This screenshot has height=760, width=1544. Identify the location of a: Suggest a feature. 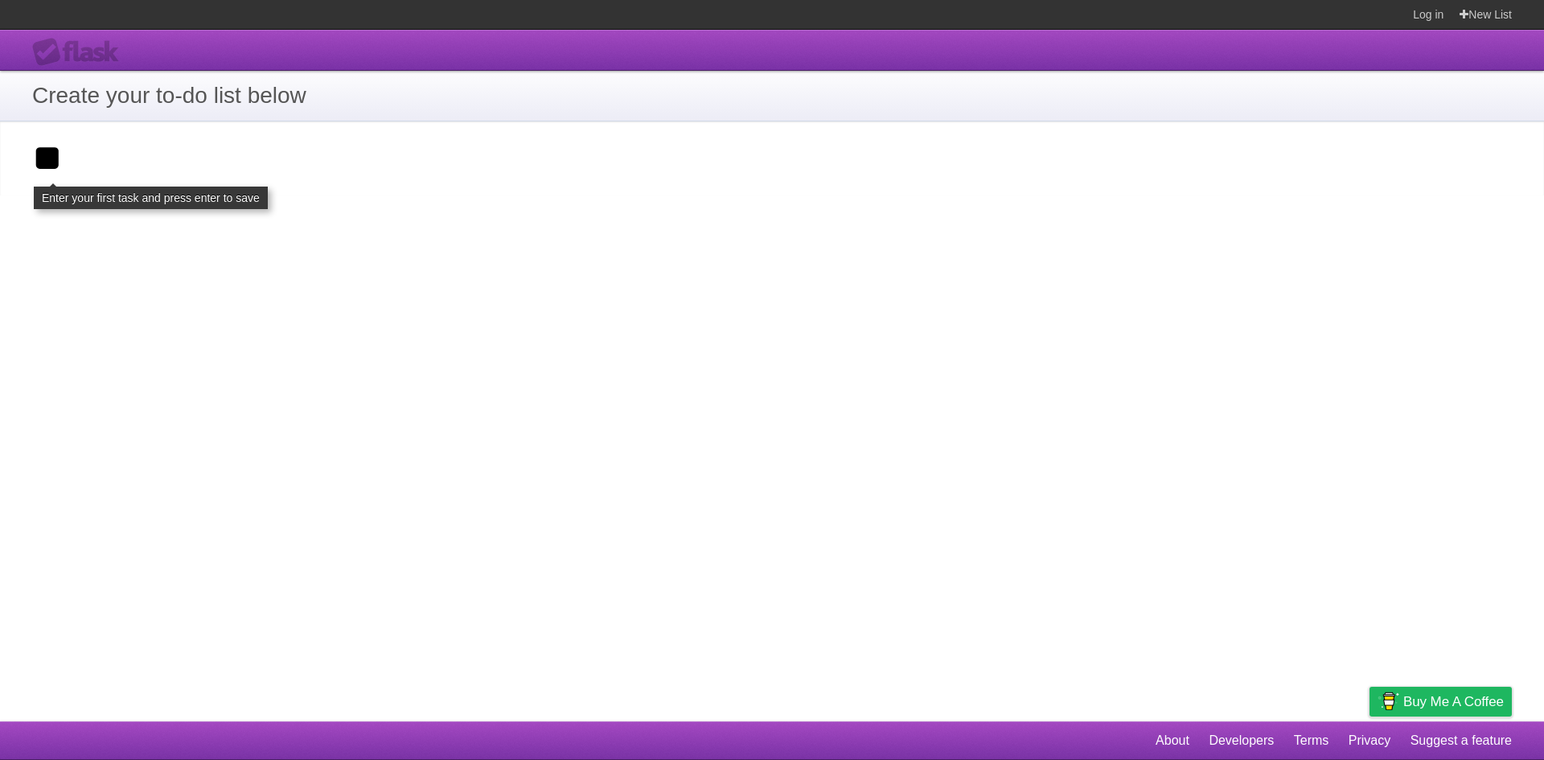
(1461, 741).